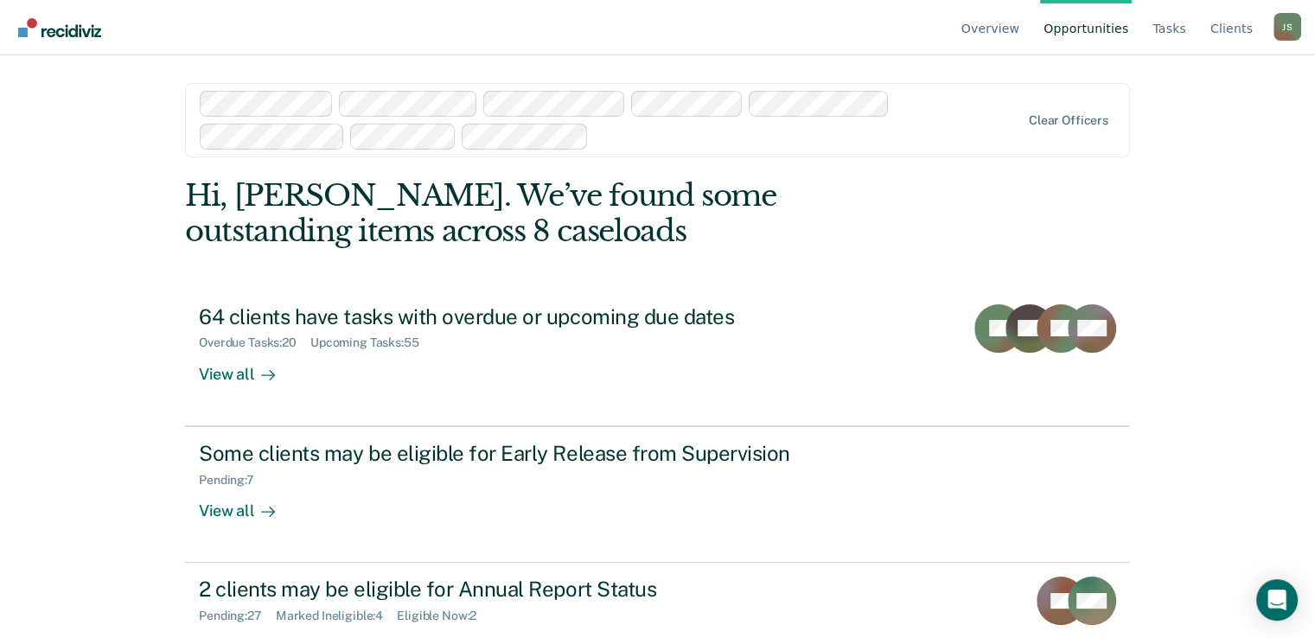  What do you see at coordinates (657, 358) in the screenshot?
I see `a: 64 clients have tasks with overdue or upcoming due datesOverdue Tasks:20Upcoming Tasks:55View all` at bounding box center [657, 358].